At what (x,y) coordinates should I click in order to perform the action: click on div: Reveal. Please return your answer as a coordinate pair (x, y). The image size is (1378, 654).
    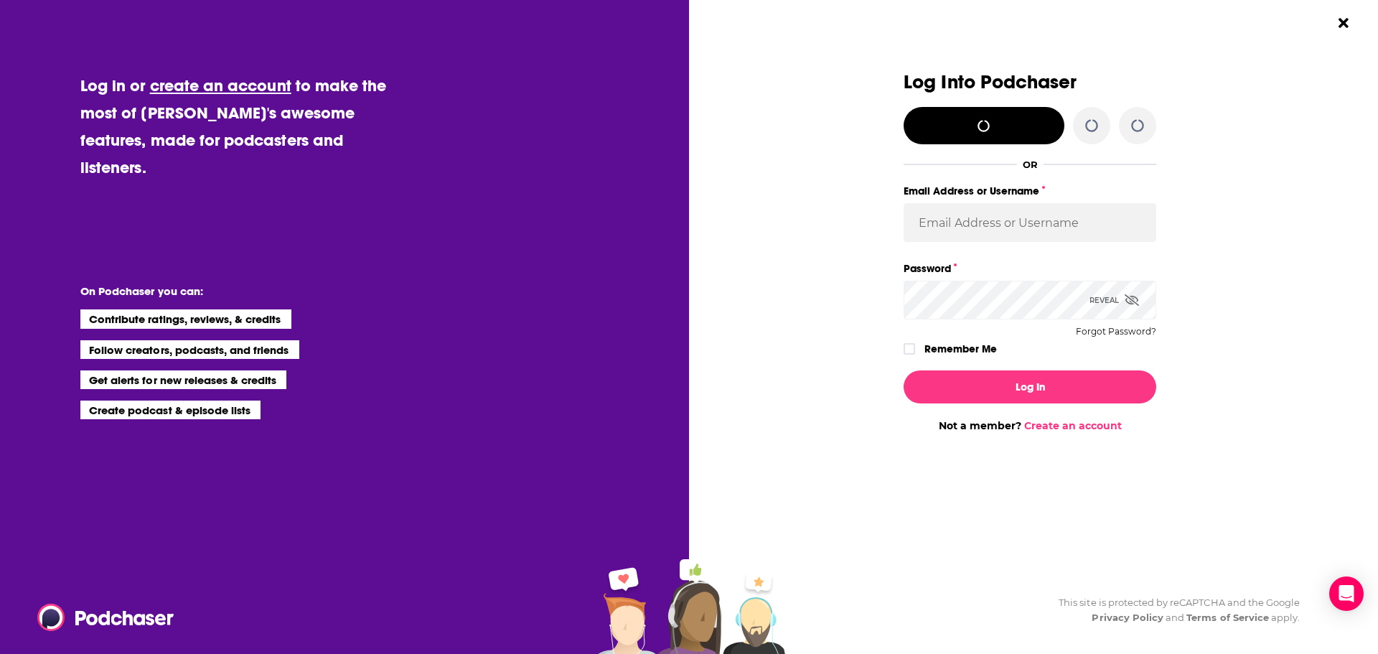
    Looking at the image, I should click on (1114, 300).